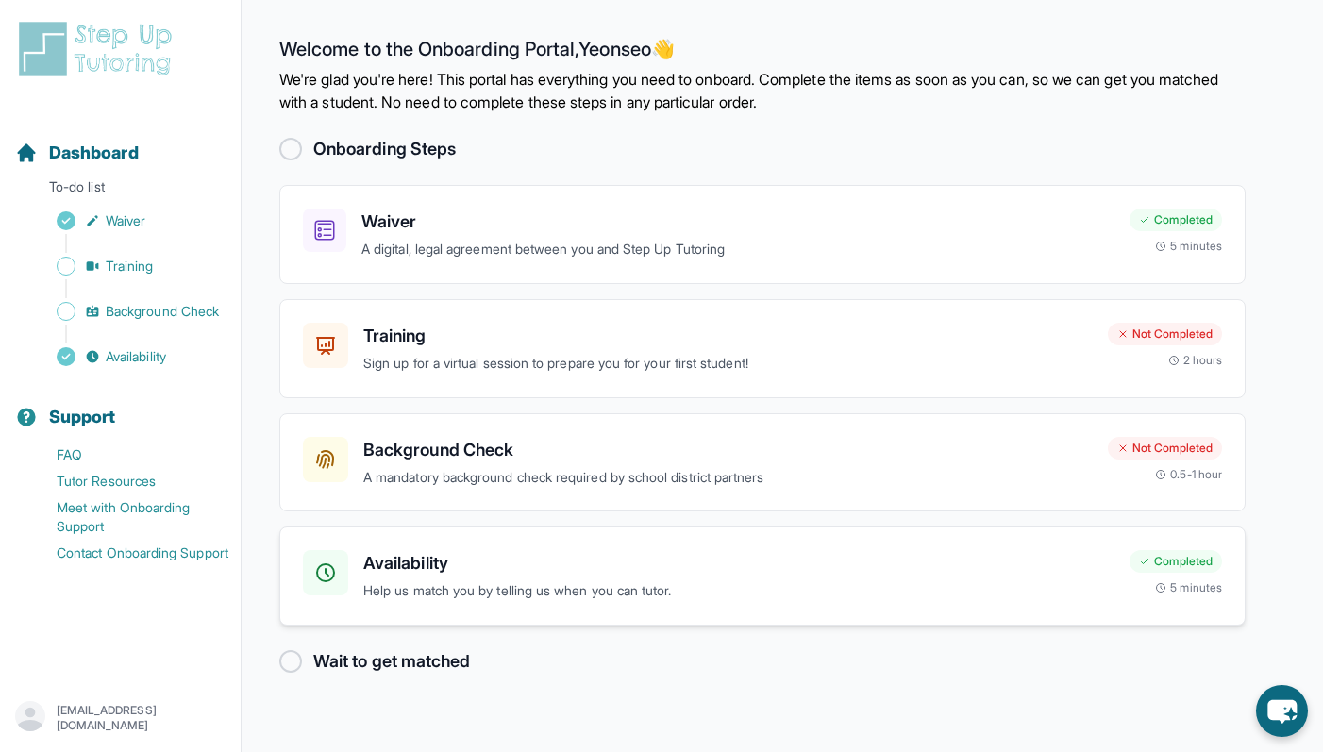  What do you see at coordinates (763, 91) in the screenshot?
I see `p: We're glad you're here! This portal has everything you need to onboard. Complete the items as soo...` at bounding box center [763, 91].